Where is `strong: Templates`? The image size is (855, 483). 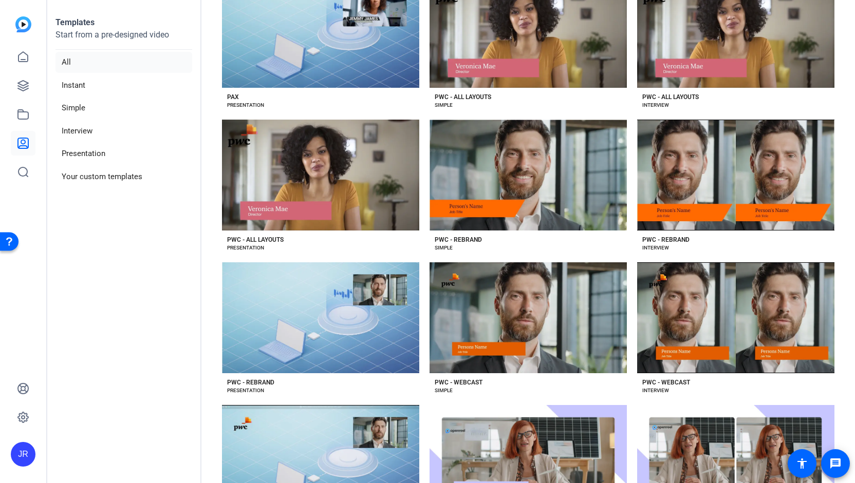
strong: Templates is located at coordinates (75, 22).